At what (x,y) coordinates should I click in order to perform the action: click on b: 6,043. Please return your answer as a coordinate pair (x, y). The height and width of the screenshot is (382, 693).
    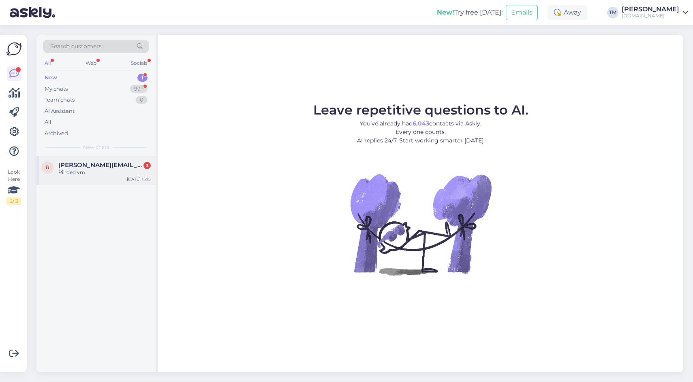
    Looking at the image, I should click on (420, 124).